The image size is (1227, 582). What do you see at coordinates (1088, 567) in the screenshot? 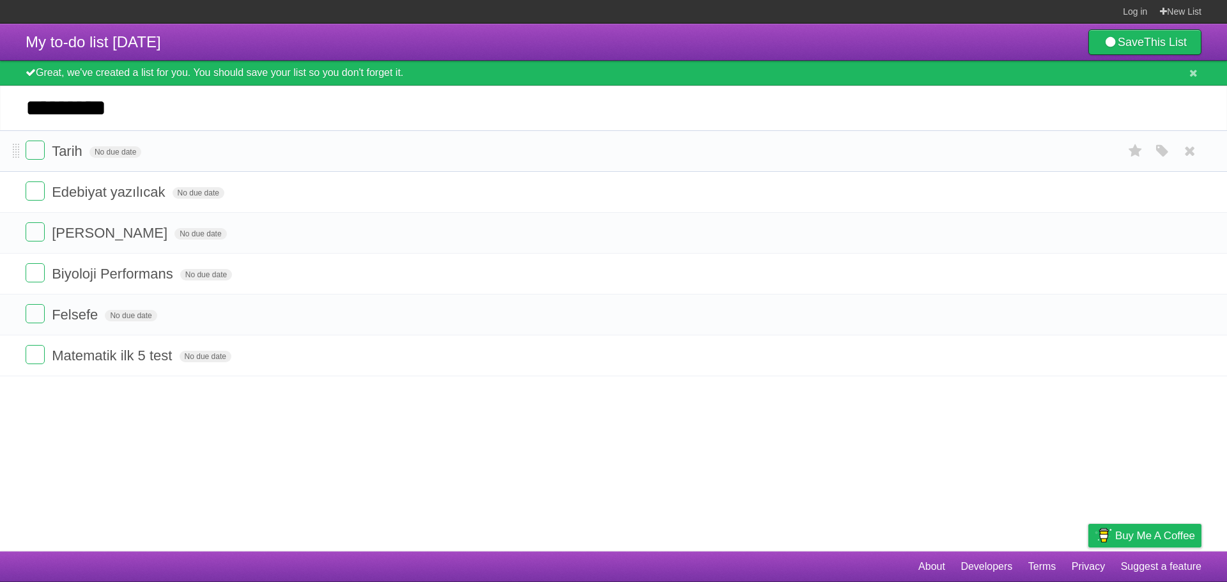
I see `a: Privacy` at bounding box center [1088, 567].